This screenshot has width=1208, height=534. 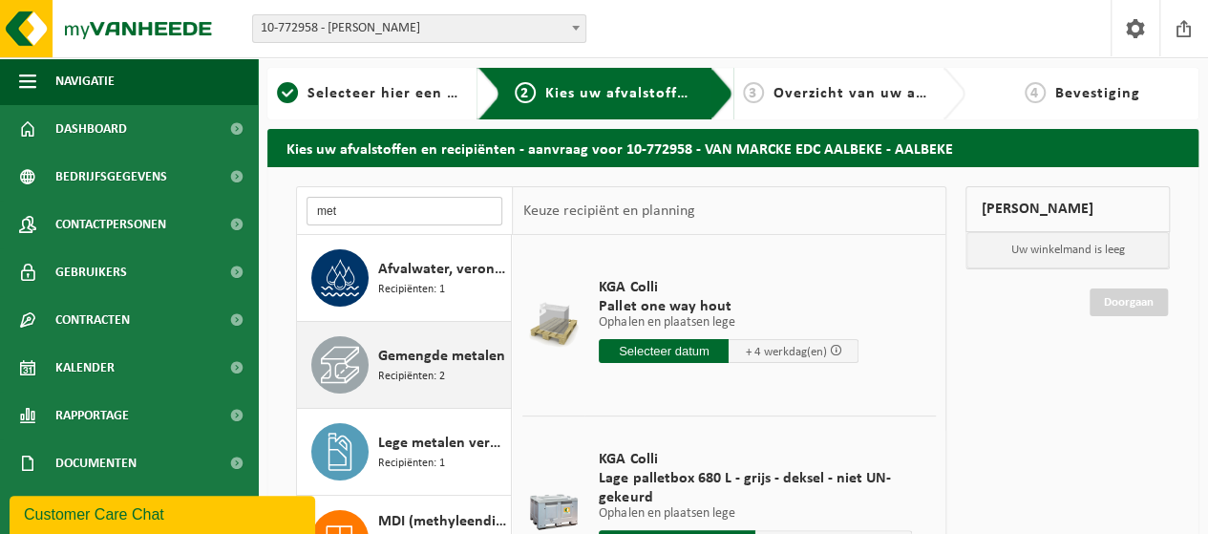 What do you see at coordinates (525, 93) in the screenshot?
I see `span: 2` at bounding box center [525, 93].